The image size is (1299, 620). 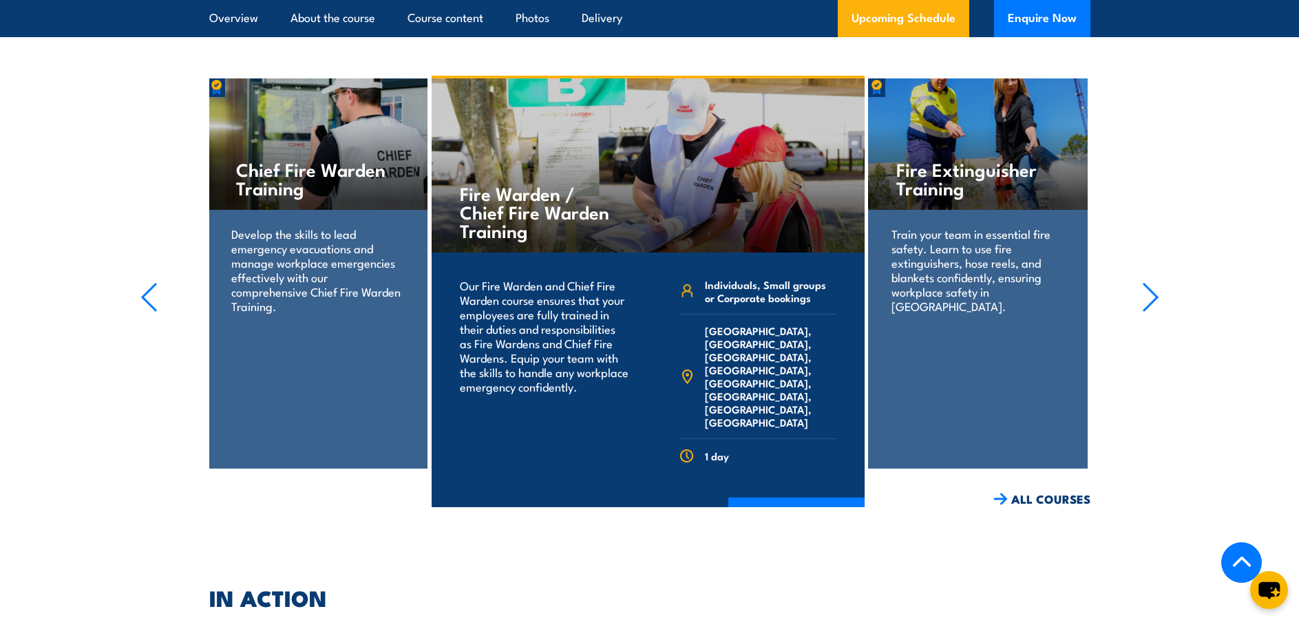 I want to click on h4: Fire Warden / Chief Fire Warden Training, so click(x=540, y=211).